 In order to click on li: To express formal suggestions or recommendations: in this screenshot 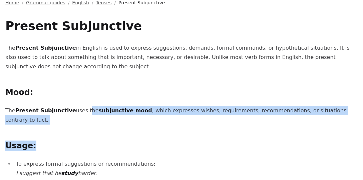, I will do `click(186, 169)`.